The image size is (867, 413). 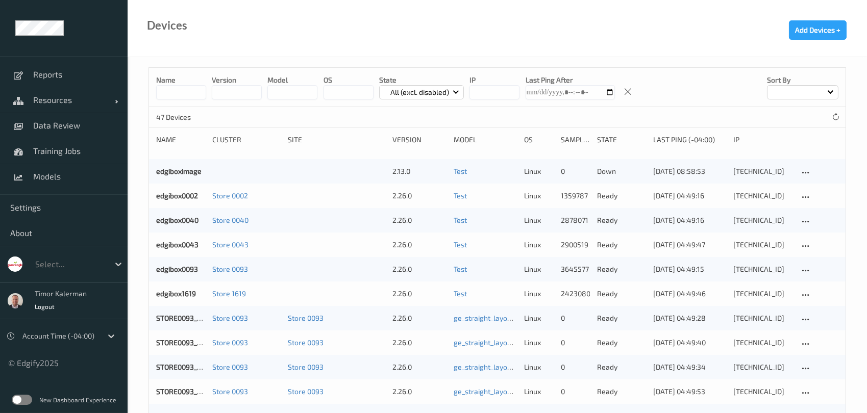 What do you see at coordinates (622, 172) in the screenshot?
I see `p: down` at bounding box center [622, 172].